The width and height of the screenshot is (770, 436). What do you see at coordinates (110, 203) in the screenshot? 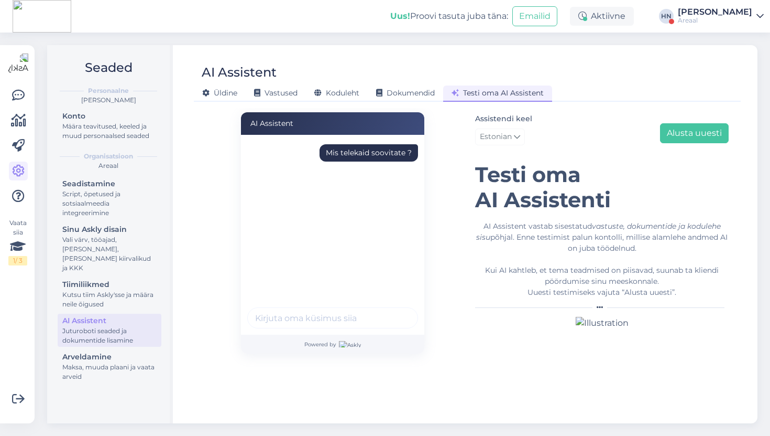
I see `div: Script, õpetused ja sotsiaalmeedia integreerimine` at bounding box center [110, 203].